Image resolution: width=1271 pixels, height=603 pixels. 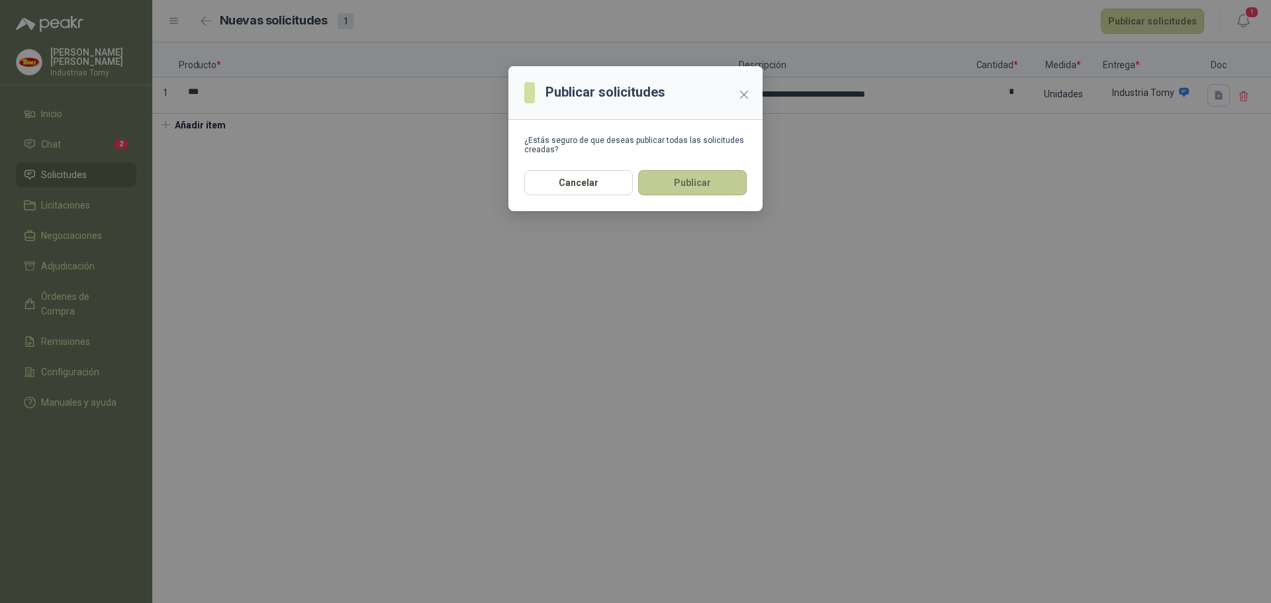 What do you see at coordinates (744, 95) in the screenshot?
I see `span: close` at bounding box center [744, 95].